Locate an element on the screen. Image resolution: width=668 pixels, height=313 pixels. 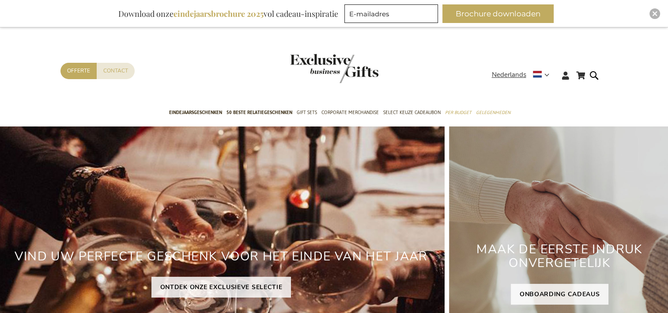
button: Brochure downloaden is located at coordinates (498, 14).